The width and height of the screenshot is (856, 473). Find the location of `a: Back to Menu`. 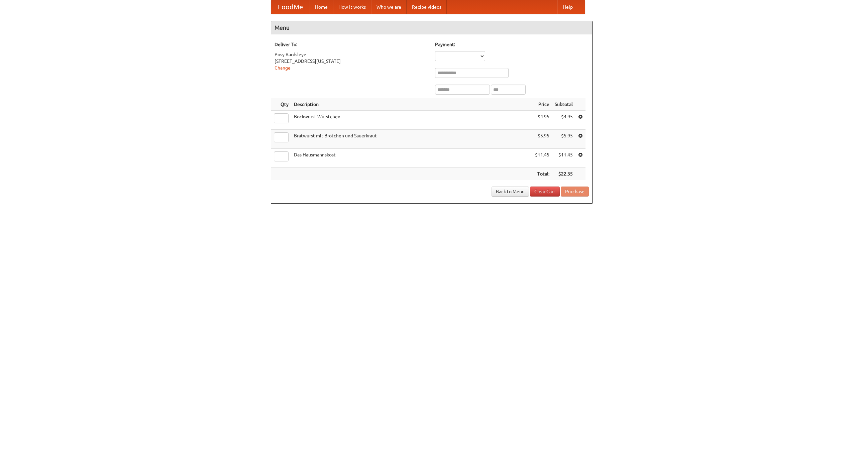

a: Back to Menu is located at coordinates (510, 192).